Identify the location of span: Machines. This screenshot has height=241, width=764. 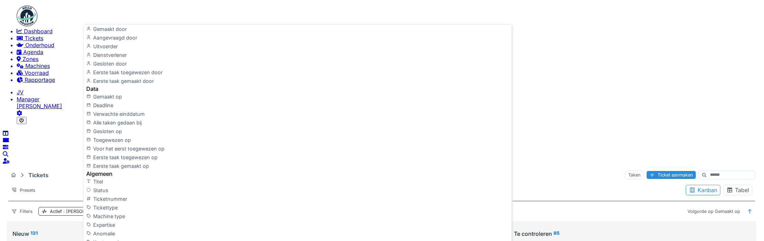
(37, 66).